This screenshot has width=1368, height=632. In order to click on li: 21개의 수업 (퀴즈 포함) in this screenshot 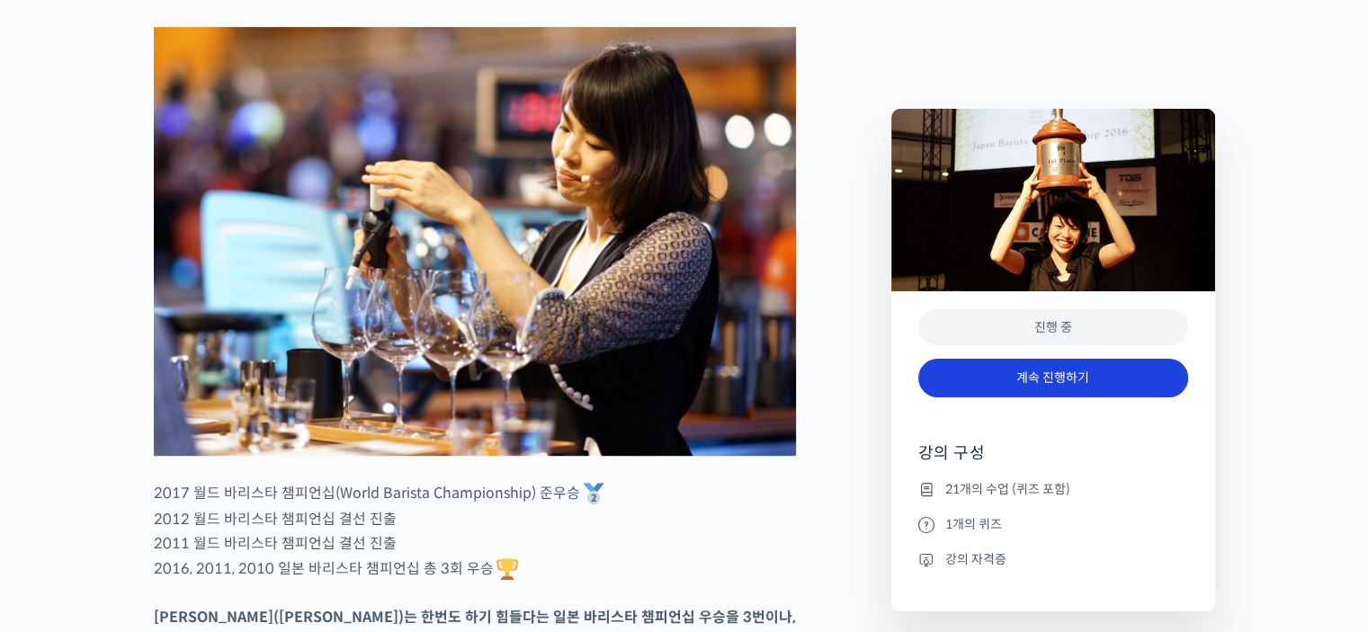, I will do `click(1053, 489)`.